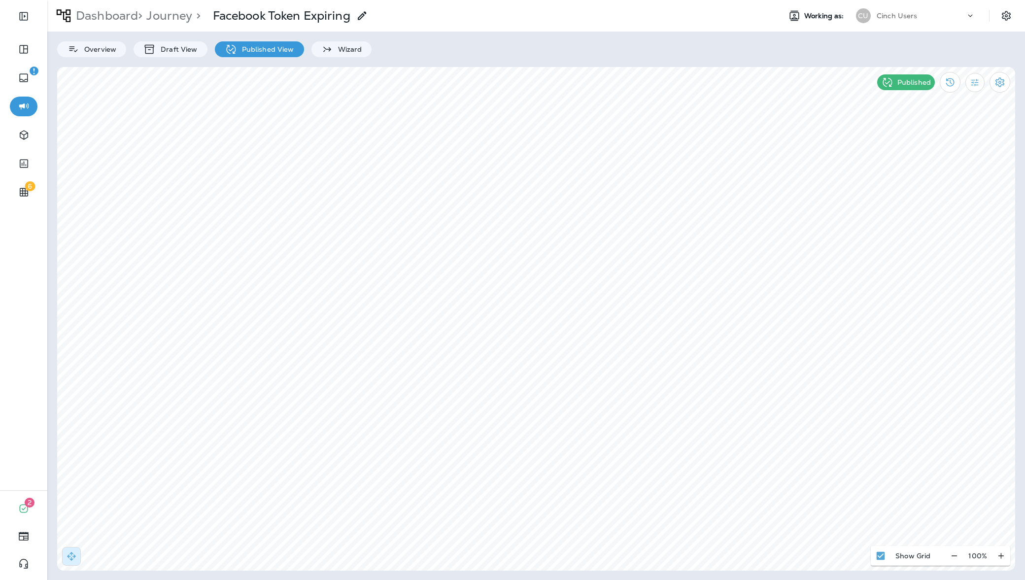 This screenshot has height=580, width=1025. Describe the element at coordinates (914, 82) in the screenshot. I see `p: Published` at that location.